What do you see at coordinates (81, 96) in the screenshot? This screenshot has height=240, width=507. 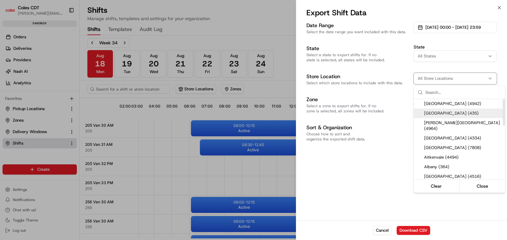 I see `span: API Documentation` at bounding box center [81, 96].